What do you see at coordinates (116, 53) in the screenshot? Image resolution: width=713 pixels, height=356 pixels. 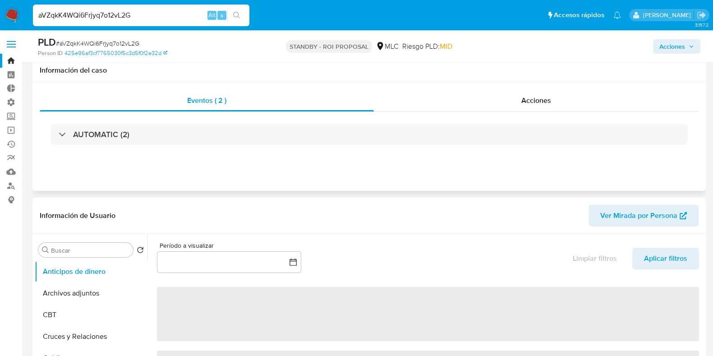 I see `a: 425e96af3cf7765030f5c3d5f0f2e32d` at bounding box center [116, 53].